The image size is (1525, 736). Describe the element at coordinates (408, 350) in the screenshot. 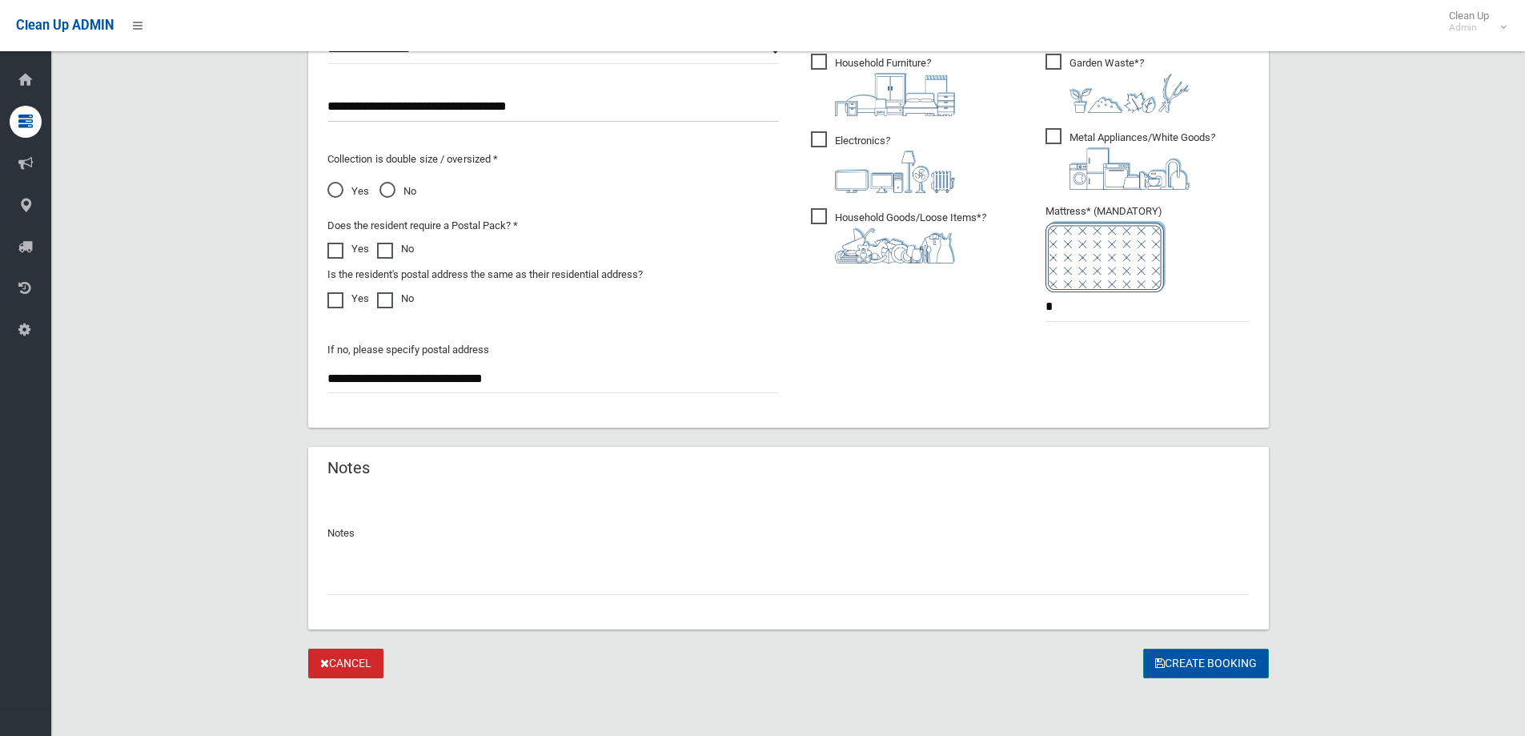

I see `label: If no, please specify postal address` at that location.